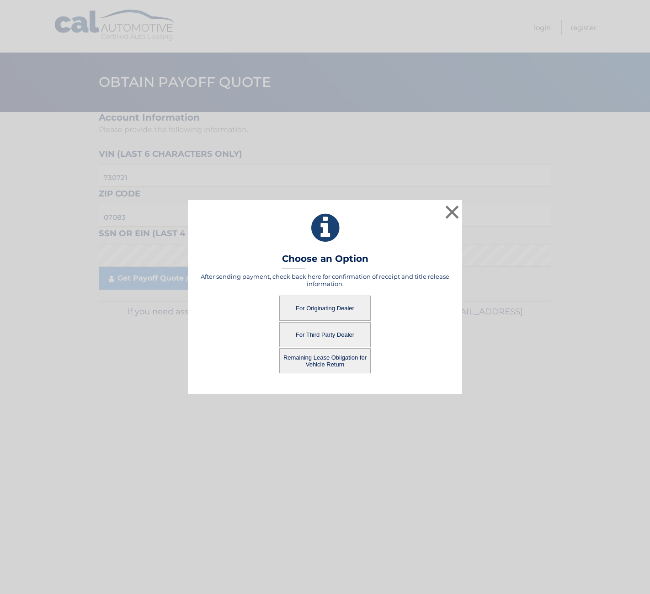 Image resolution: width=650 pixels, height=594 pixels. I want to click on h5: After sending payment, check back here for confirmation of receipt and title release information., so click(325, 280).